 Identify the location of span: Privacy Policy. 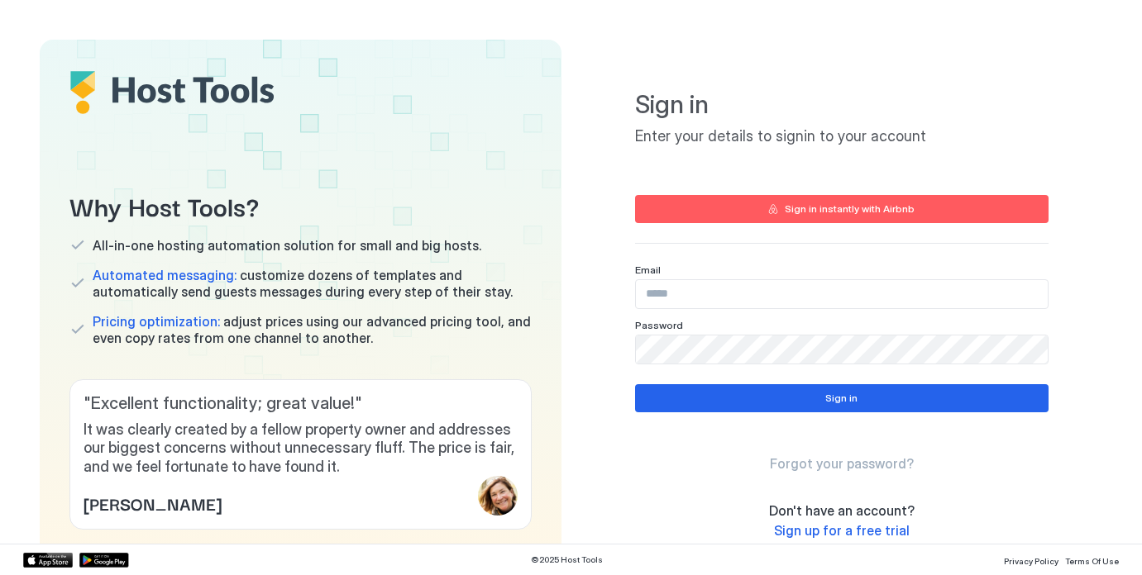
(1031, 561).